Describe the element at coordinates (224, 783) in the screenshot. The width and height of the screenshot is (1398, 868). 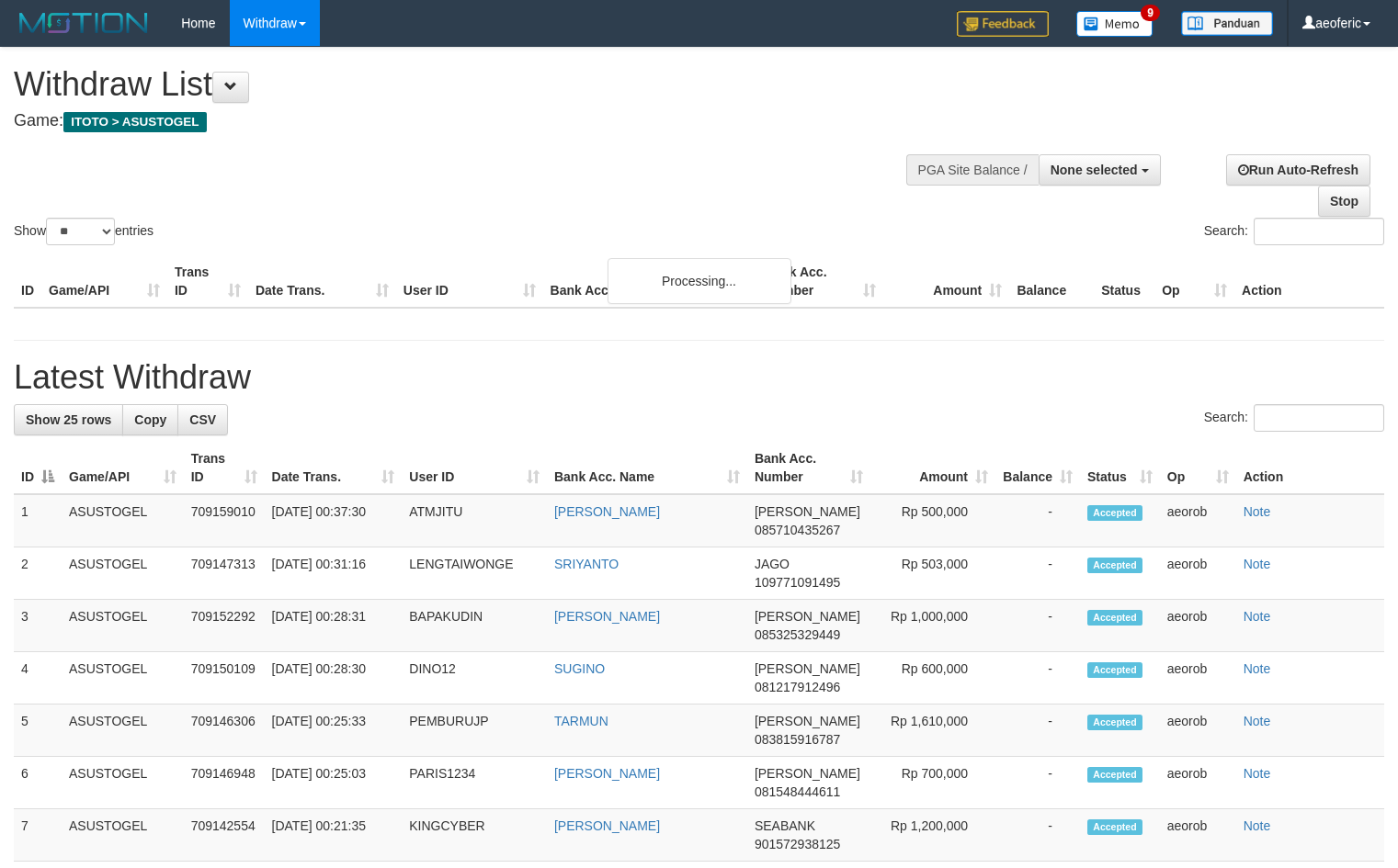
I see `td: 709146948` at that location.